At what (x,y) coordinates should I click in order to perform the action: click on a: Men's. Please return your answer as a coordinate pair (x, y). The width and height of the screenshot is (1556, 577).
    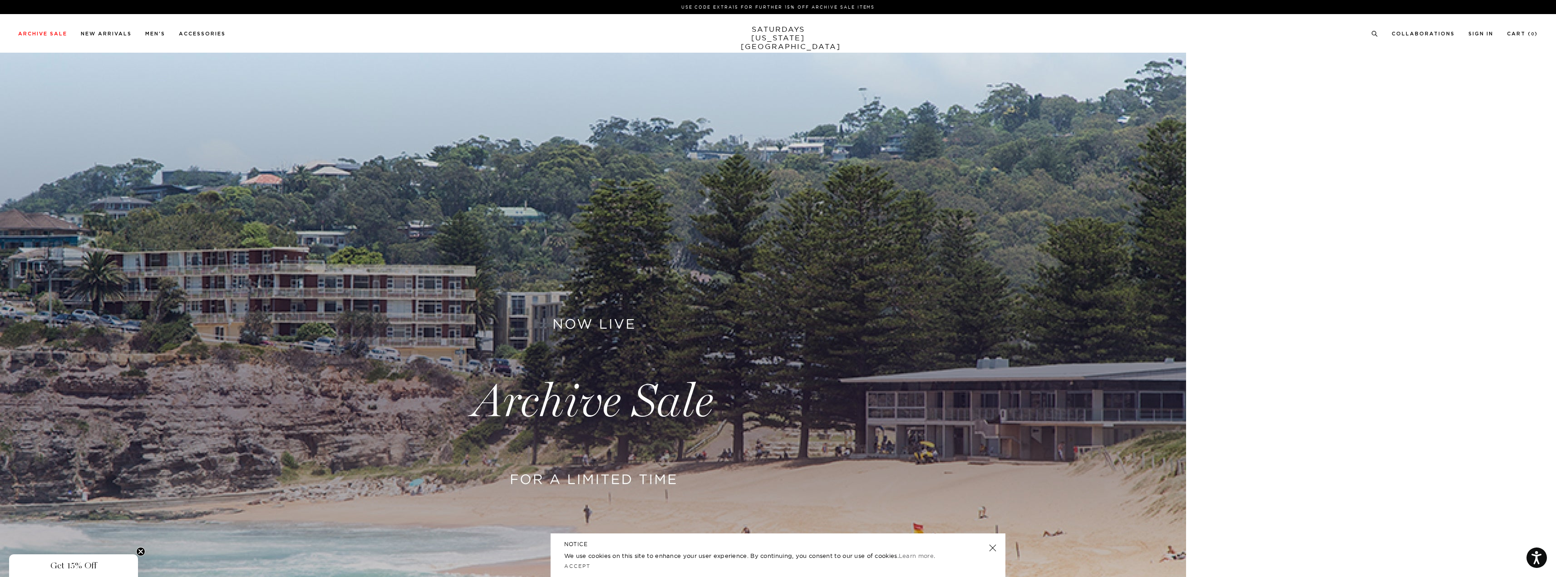
    Looking at the image, I should click on (155, 34).